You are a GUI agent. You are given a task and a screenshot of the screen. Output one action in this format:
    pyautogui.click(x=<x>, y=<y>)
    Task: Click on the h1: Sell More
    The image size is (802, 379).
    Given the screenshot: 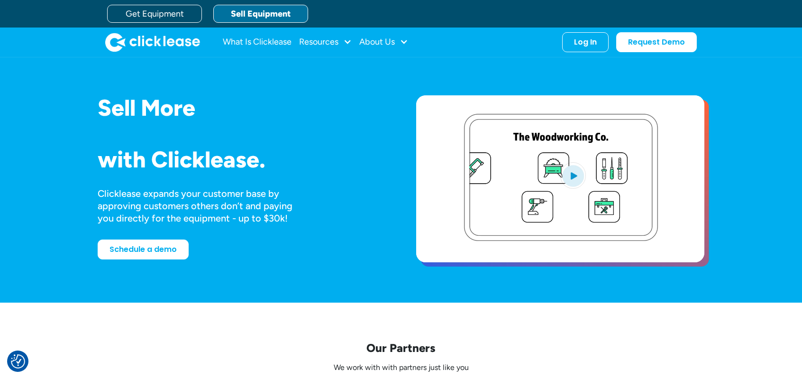 What is the action you would take?
    pyautogui.click(x=242, y=108)
    